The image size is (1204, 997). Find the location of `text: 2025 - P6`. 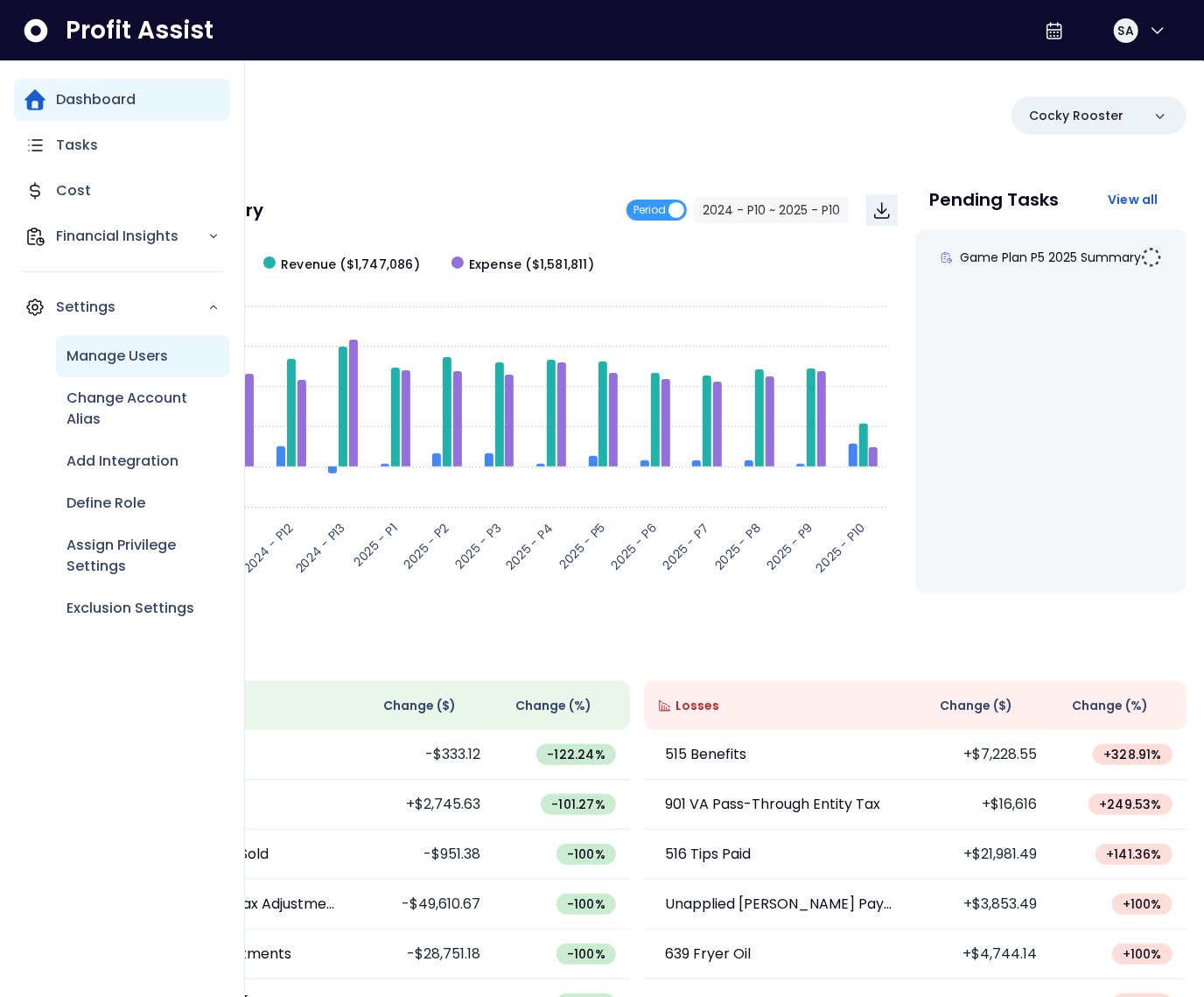

text: 2025 - P6 is located at coordinates (633, 546).